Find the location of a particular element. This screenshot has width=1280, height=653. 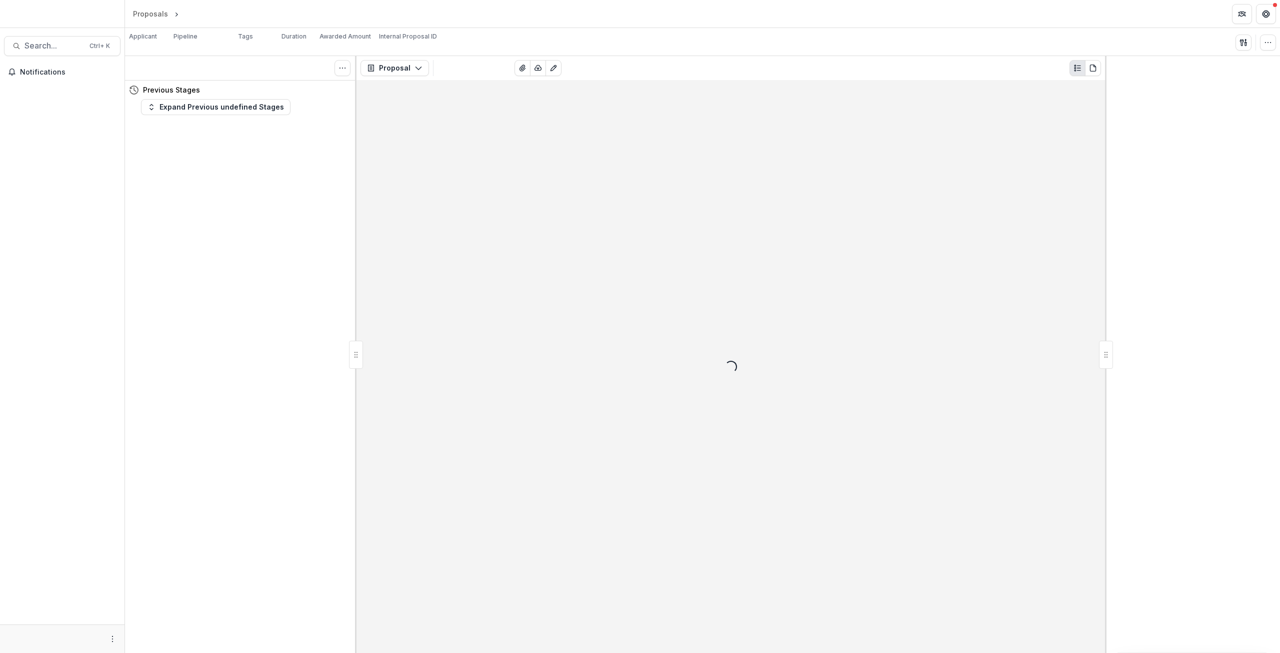

span: Notifications is located at coordinates (68, 72).